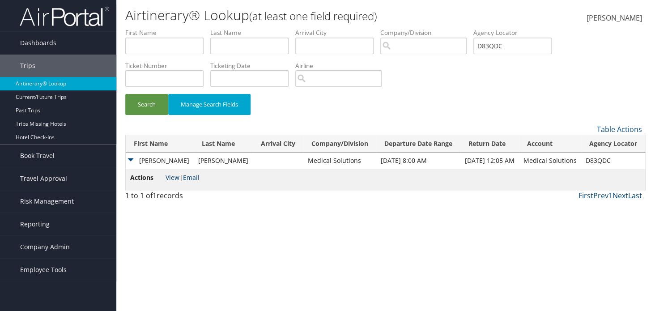  I want to click on button: Manage Search Fields, so click(209, 104).